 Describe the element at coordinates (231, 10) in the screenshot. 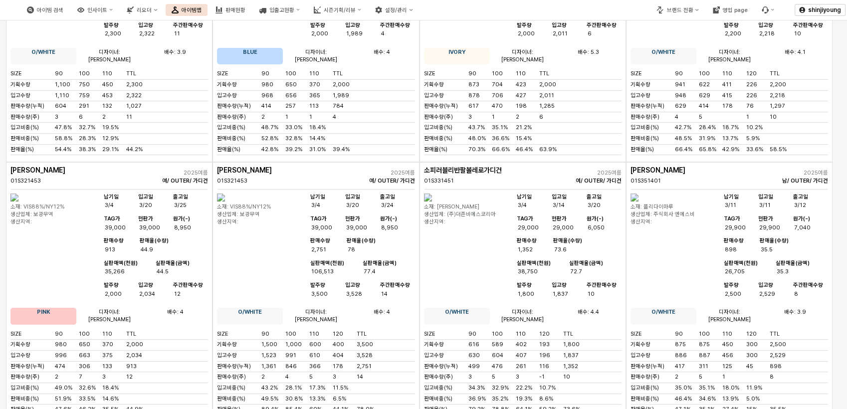

I see `button: 판매현황` at that location.